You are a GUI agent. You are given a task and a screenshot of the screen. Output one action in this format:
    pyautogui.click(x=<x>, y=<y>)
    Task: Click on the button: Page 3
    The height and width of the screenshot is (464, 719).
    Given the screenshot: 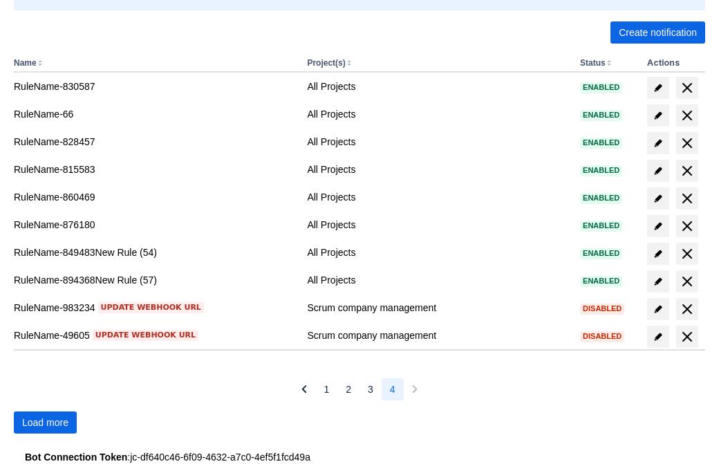 What is the action you would take?
    pyautogui.click(x=371, y=389)
    